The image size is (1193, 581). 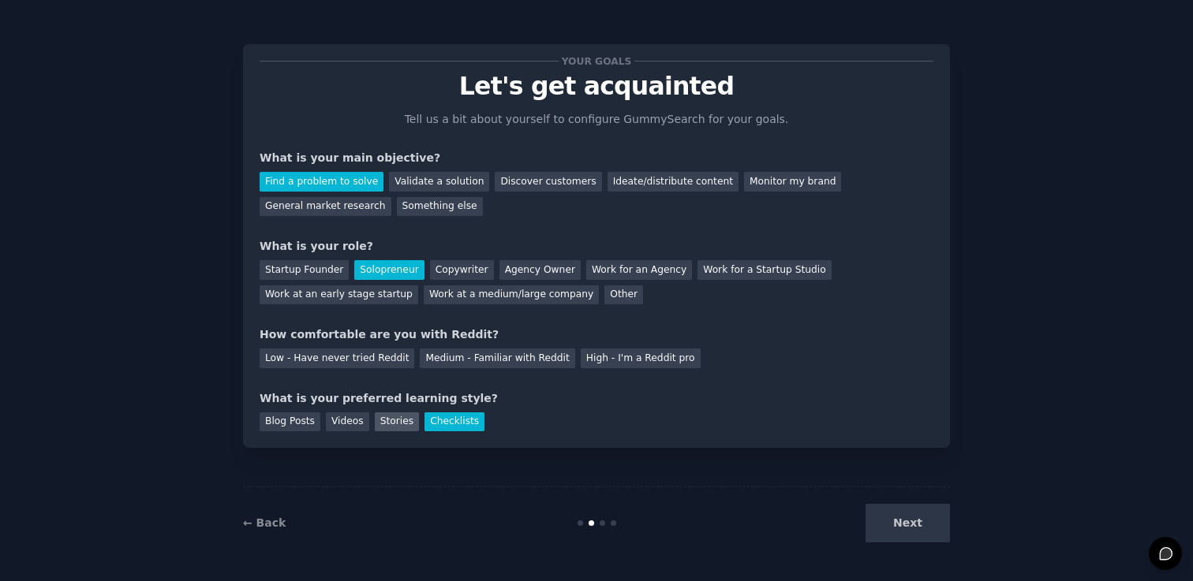 I want to click on div: Stories, so click(x=397, y=422).